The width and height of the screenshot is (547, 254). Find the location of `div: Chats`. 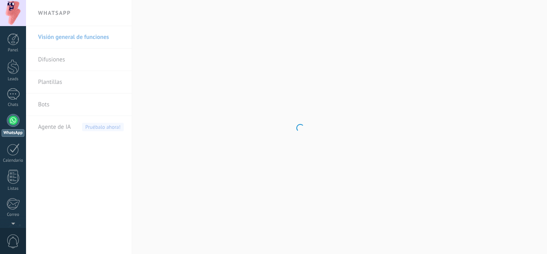

div: Chats is located at coordinates (13, 105).